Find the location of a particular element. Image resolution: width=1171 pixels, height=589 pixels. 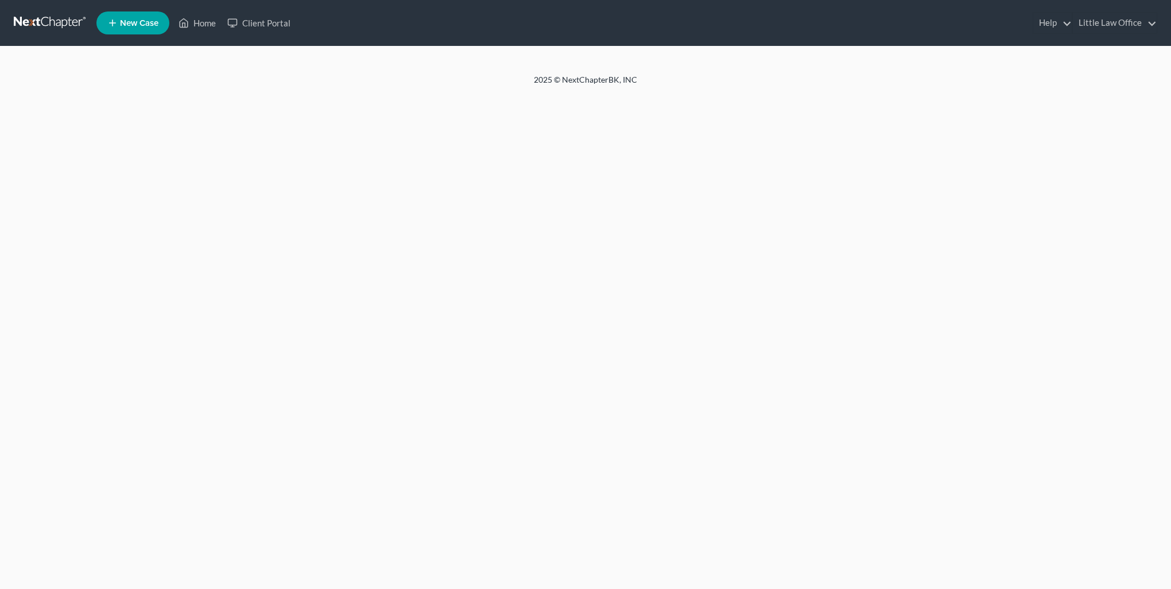

a: Help is located at coordinates (1052, 23).